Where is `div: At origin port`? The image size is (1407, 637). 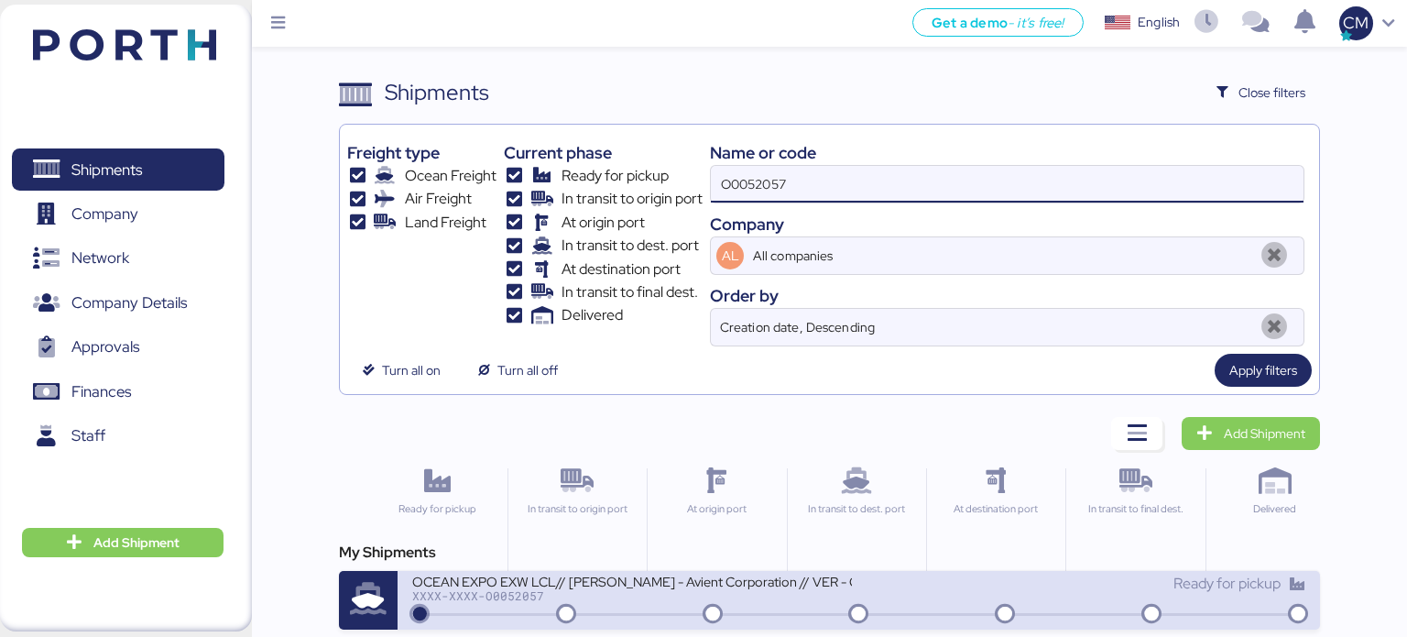
div: At origin port is located at coordinates (716, 508).